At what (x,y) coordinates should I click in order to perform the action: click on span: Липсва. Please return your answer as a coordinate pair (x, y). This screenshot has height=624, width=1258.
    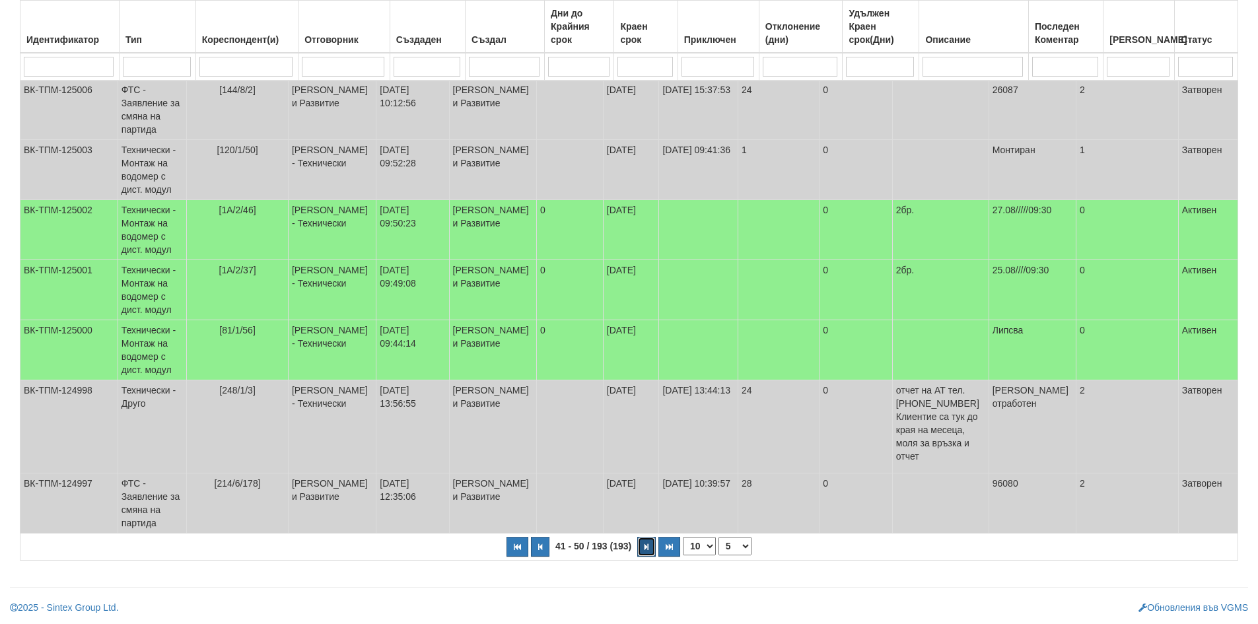
    Looking at the image, I should click on (1008, 330).